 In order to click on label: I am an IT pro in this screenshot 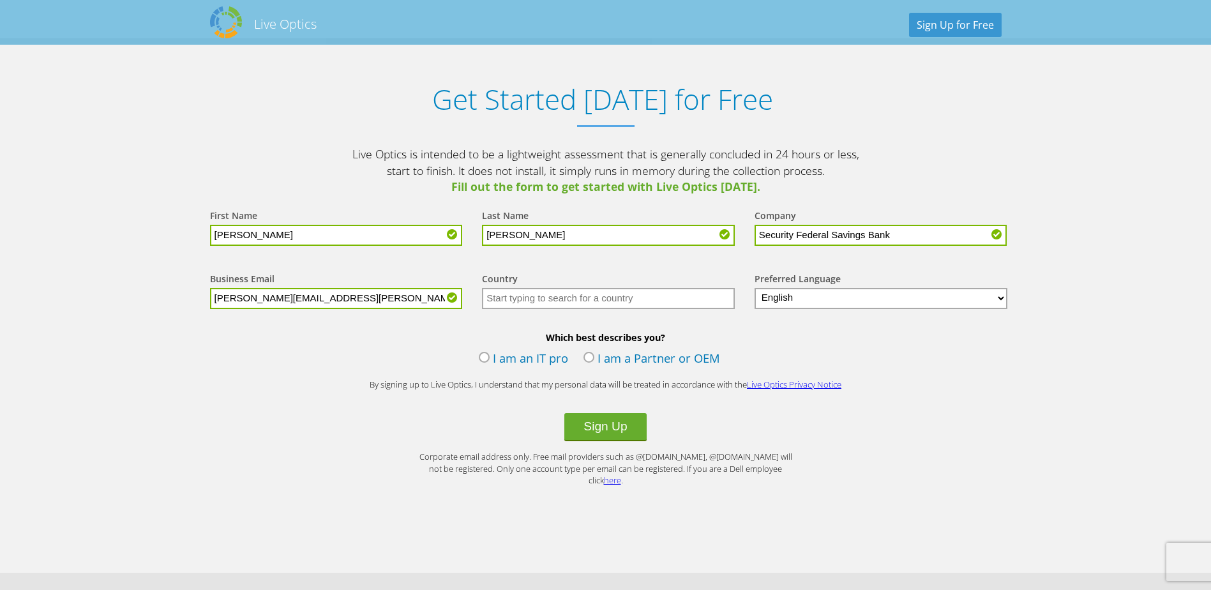, I will do `click(523, 359)`.